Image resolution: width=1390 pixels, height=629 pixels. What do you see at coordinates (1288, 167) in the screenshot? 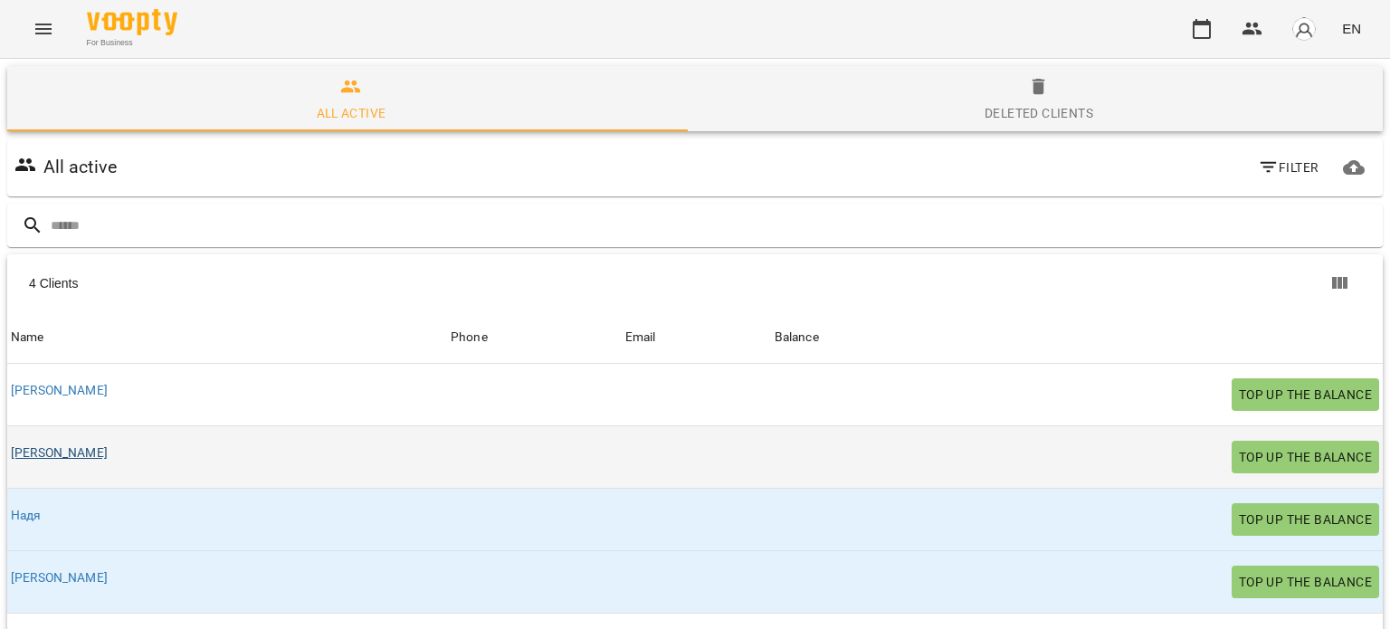
I see `button: Filter` at bounding box center [1288, 167].